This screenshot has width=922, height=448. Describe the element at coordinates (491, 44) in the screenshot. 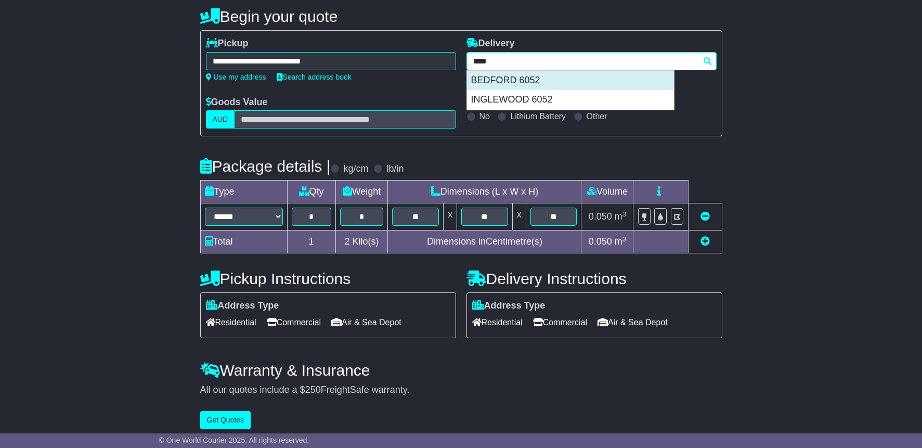

I see `label: Delivery` at that location.